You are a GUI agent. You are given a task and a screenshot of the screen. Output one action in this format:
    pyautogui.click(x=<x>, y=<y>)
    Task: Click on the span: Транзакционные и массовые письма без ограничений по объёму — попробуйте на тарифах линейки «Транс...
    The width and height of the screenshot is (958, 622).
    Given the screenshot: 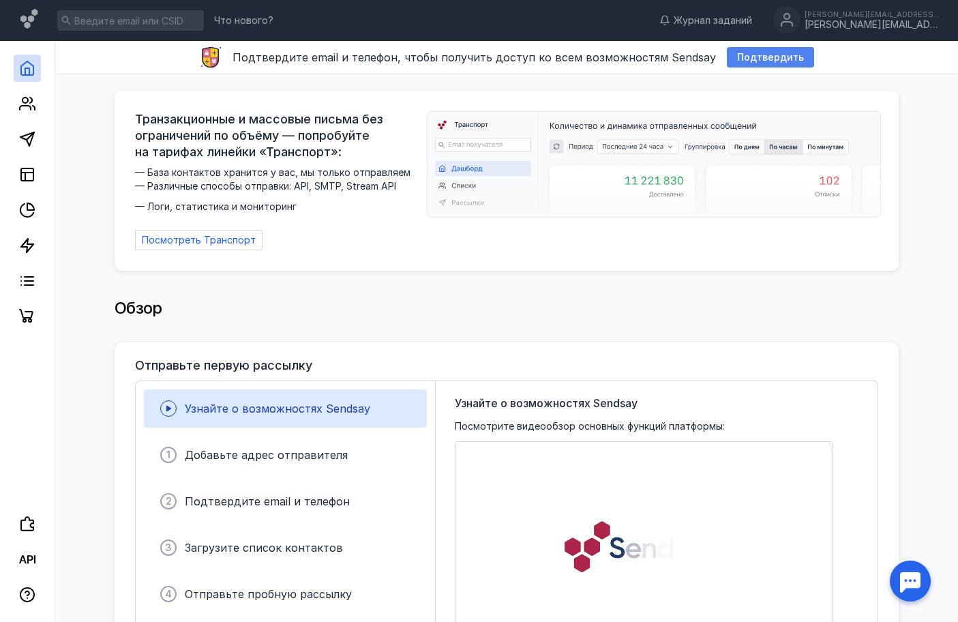 What is the action you would take?
    pyautogui.click(x=277, y=136)
    